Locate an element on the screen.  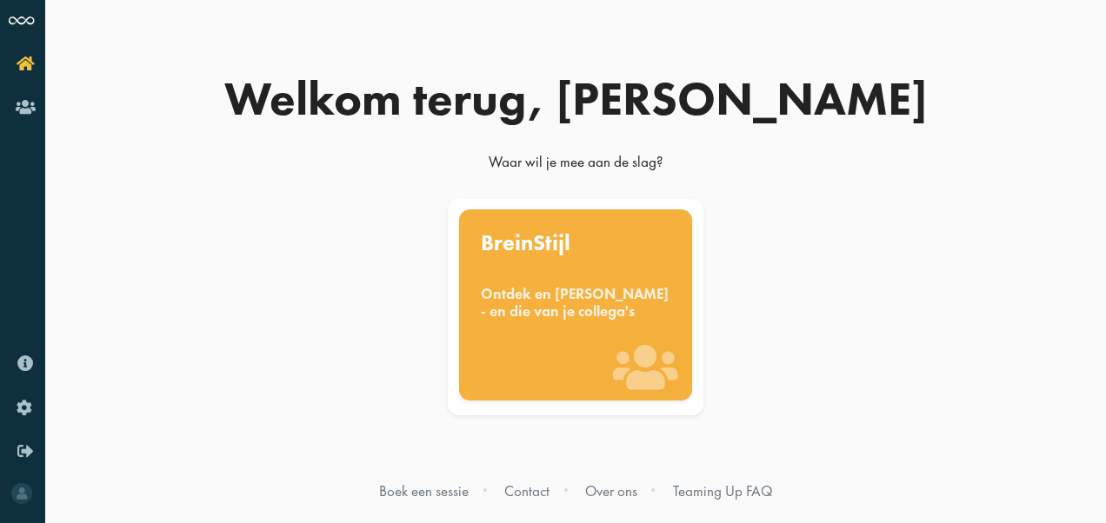
a: Teaming Up FAQ is located at coordinates (722, 491).